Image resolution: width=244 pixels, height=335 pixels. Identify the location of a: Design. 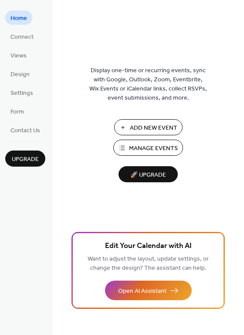
(20, 74).